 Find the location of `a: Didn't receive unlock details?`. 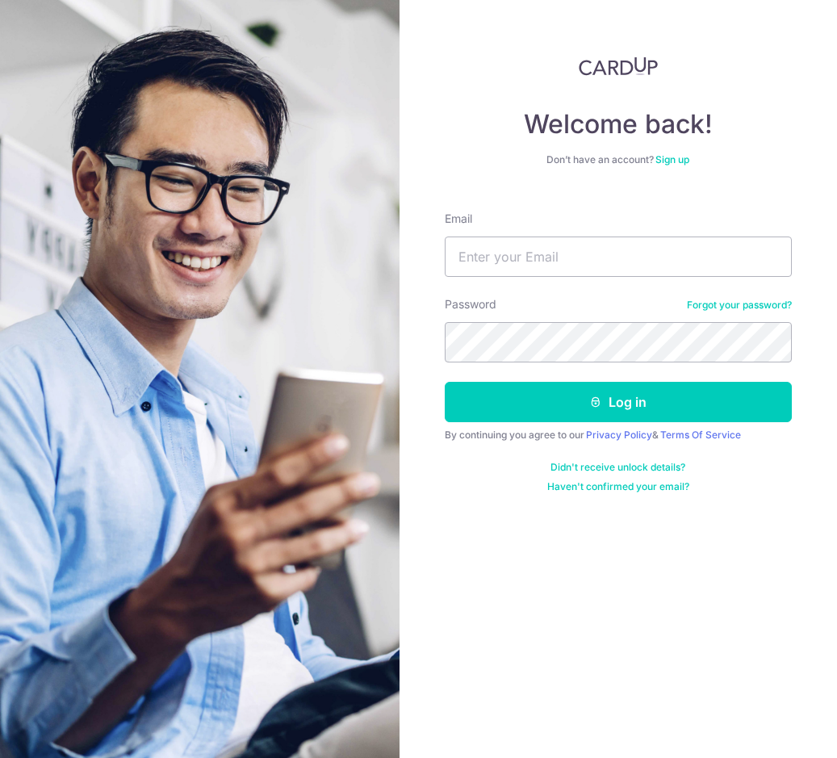

a: Didn't receive unlock details? is located at coordinates (618, 467).